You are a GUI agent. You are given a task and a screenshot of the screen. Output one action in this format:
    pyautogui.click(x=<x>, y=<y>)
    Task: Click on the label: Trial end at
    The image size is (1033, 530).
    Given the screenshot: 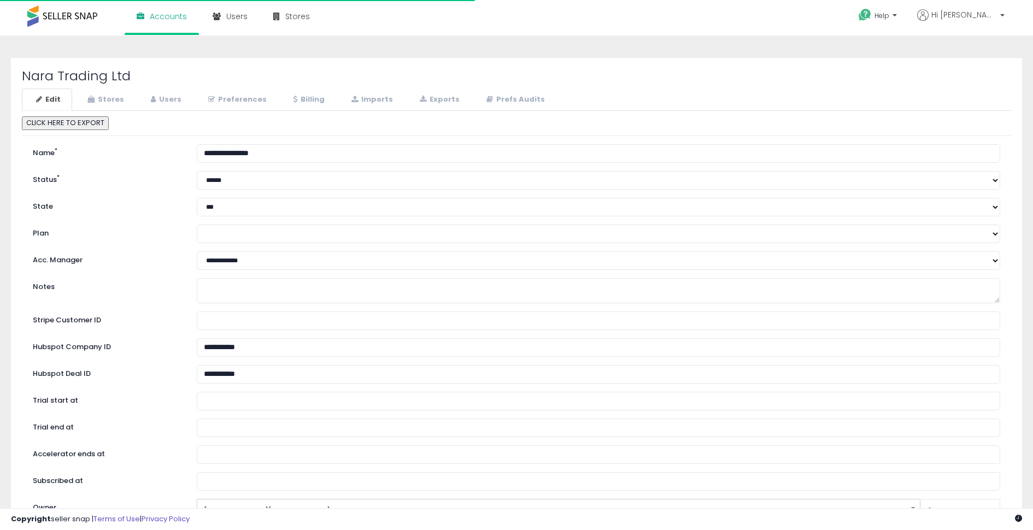 What is the action you would take?
    pyautogui.click(x=107, y=426)
    